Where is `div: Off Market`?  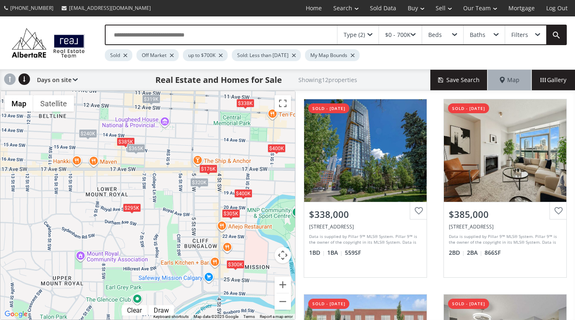 div: Off Market is located at coordinates (157, 55).